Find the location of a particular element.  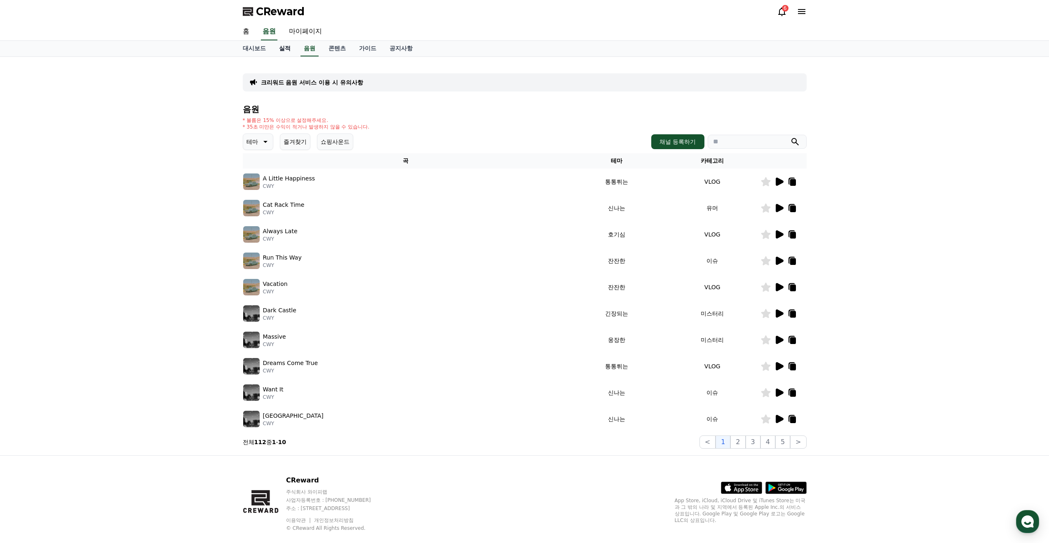

div: 6 is located at coordinates (785, 8).